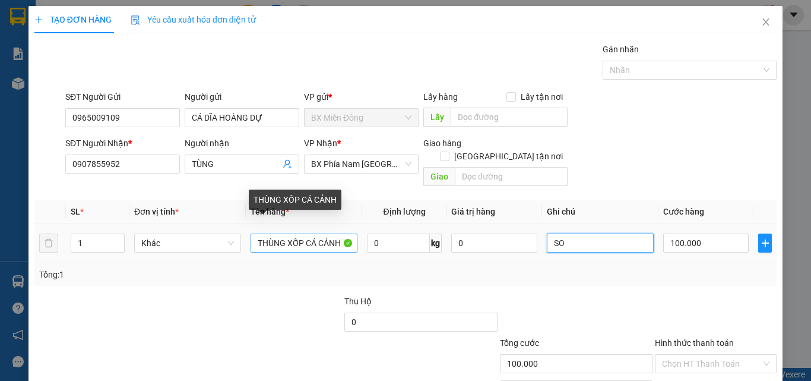 This screenshot has width=811, height=381. I want to click on label: Gán nhãn, so click(620, 49).